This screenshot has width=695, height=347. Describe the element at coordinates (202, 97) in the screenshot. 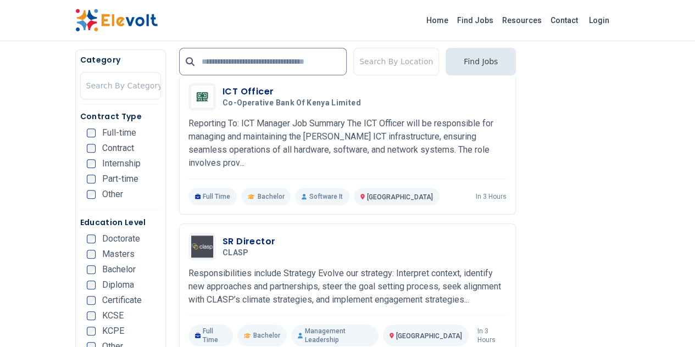

I see `img: Co-operative Bank of Kenya Limited` at that location.